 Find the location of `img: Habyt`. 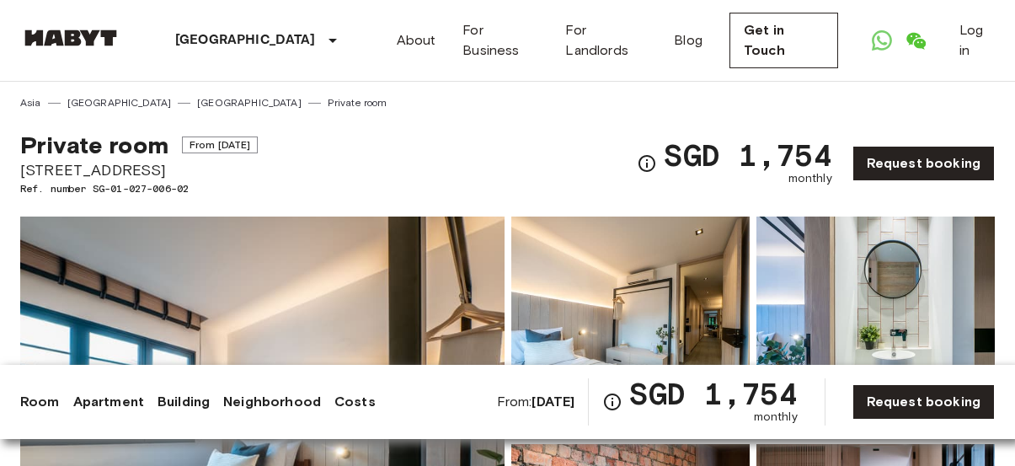

img: Habyt is located at coordinates (71, 38).